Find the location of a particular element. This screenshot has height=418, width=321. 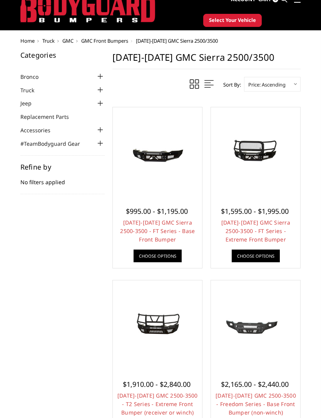

img: 2020-2023 GMC 2500-3500 - Freedom Series - Base Front Bumper (non-winch) is located at coordinates (256, 325).